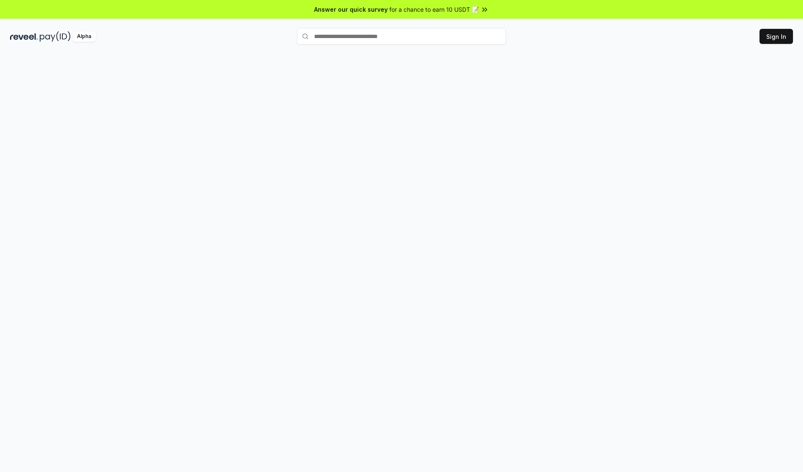  I want to click on button: Sign In, so click(776, 36).